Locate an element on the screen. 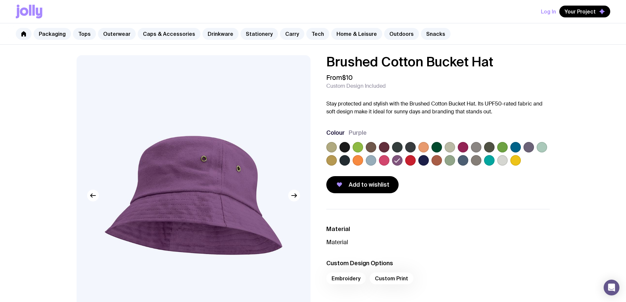 This screenshot has width=626, height=302. h3: Material is located at coordinates (438, 229).